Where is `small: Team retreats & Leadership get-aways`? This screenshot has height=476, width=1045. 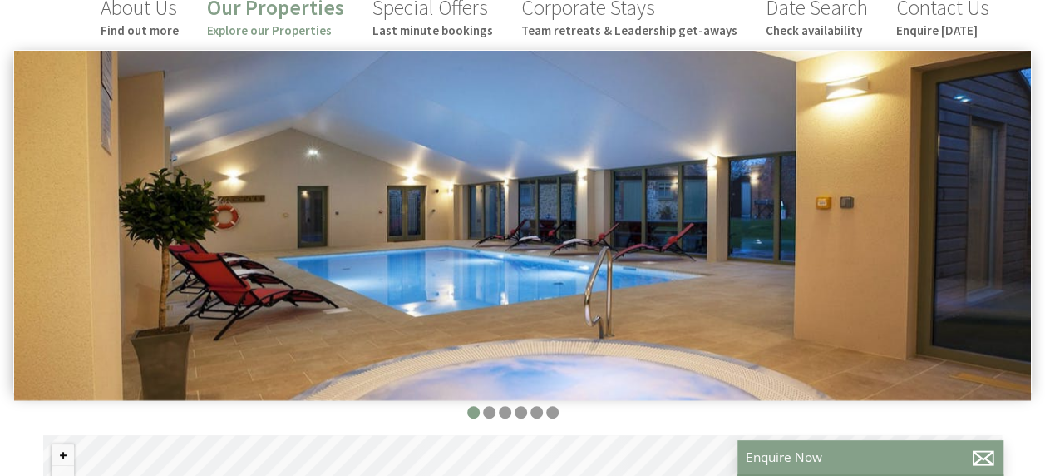
small: Team retreats & Leadership get-aways is located at coordinates (630, 30).